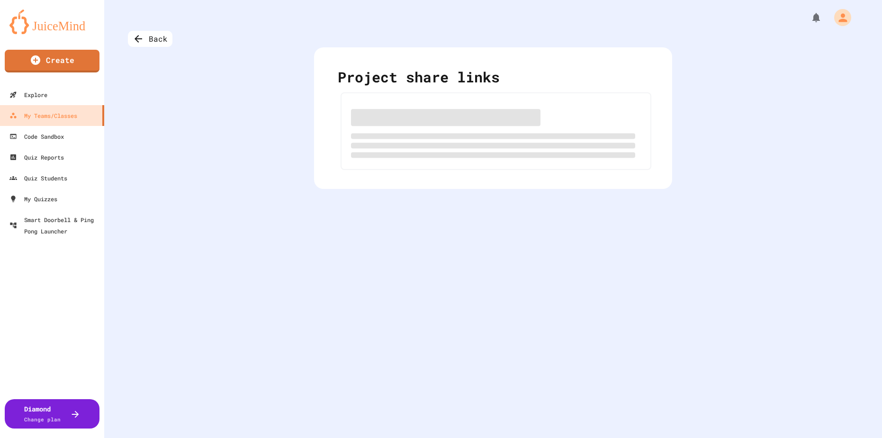 The image size is (882, 438). Describe the element at coordinates (52, 61) in the screenshot. I see `a: Create` at that location.